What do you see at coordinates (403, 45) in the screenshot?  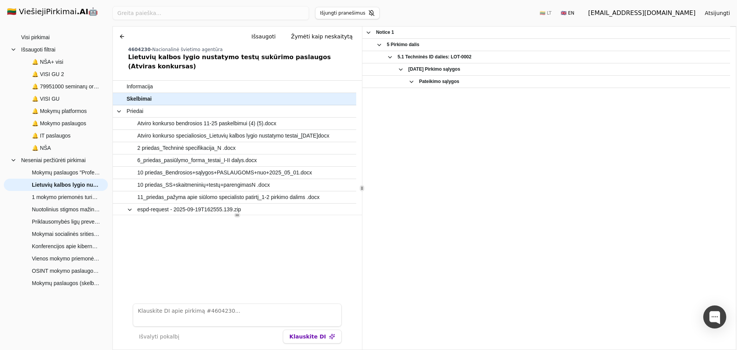 I see `span: 5 Pirkimo dalis` at bounding box center [403, 45].